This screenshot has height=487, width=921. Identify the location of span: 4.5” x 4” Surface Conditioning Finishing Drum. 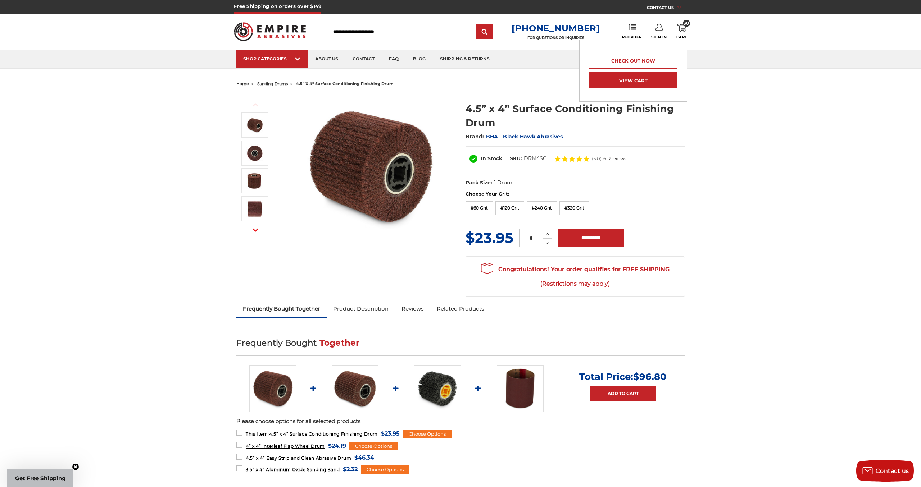
(311, 434).